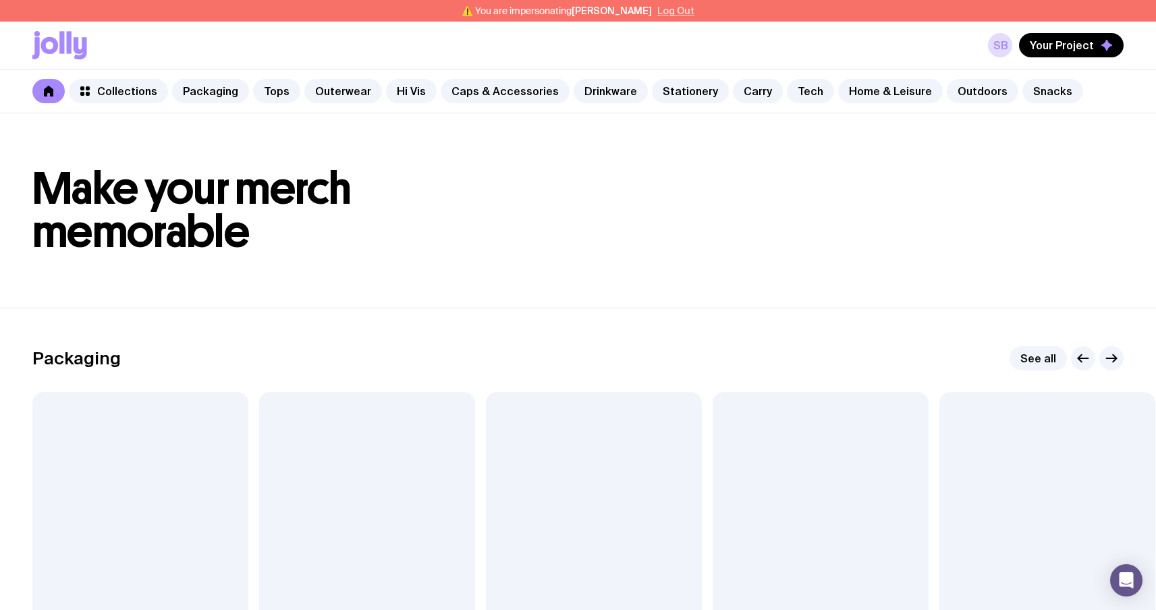 The image size is (1156, 610). What do you see at coordinates (982, 91) in the screenshot?
I see `a: Outdoors` at bounding box center [982, 91].